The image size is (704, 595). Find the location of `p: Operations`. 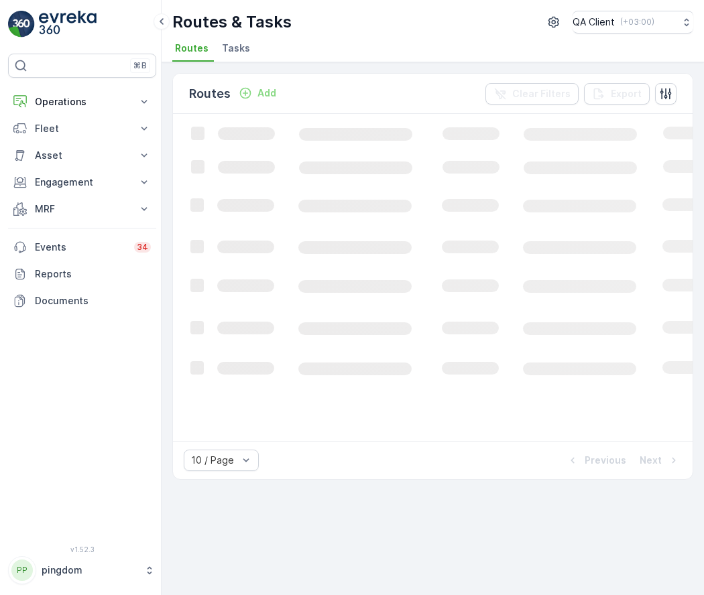

p: Operations is located at coordinates (82, 102).